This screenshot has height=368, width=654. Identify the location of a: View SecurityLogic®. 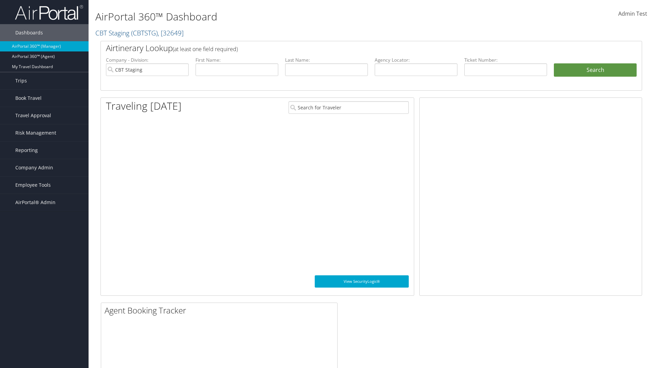
(362, 281).